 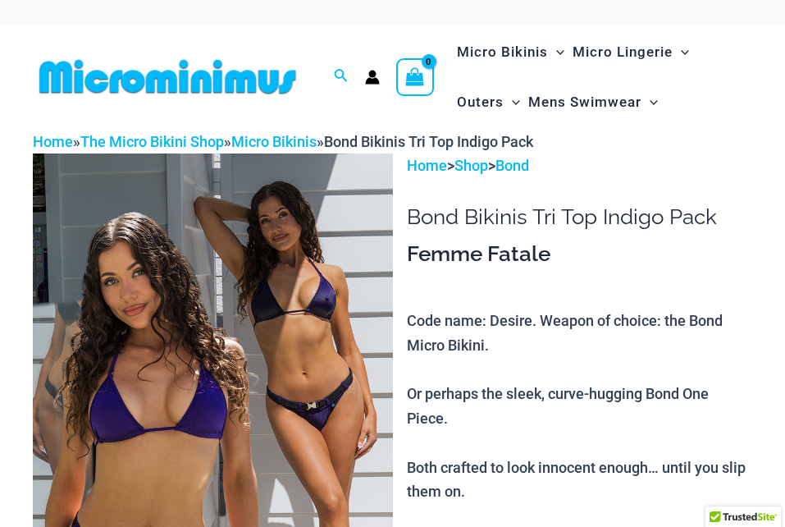 I want to click on a: View Shopping Cart, empty, so click(x=415, y=77).